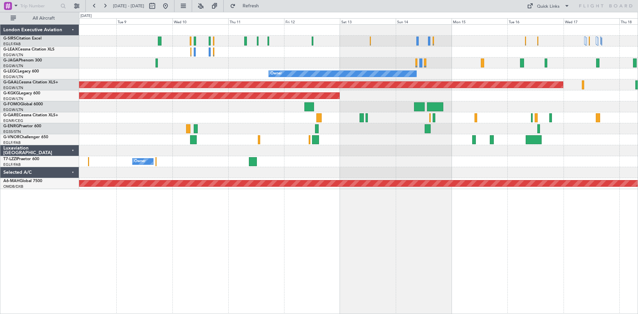  What do you see at coordinates (256, 21) in the screenshot?
I see `div: Thu 11` at bounding box center [256, 21].